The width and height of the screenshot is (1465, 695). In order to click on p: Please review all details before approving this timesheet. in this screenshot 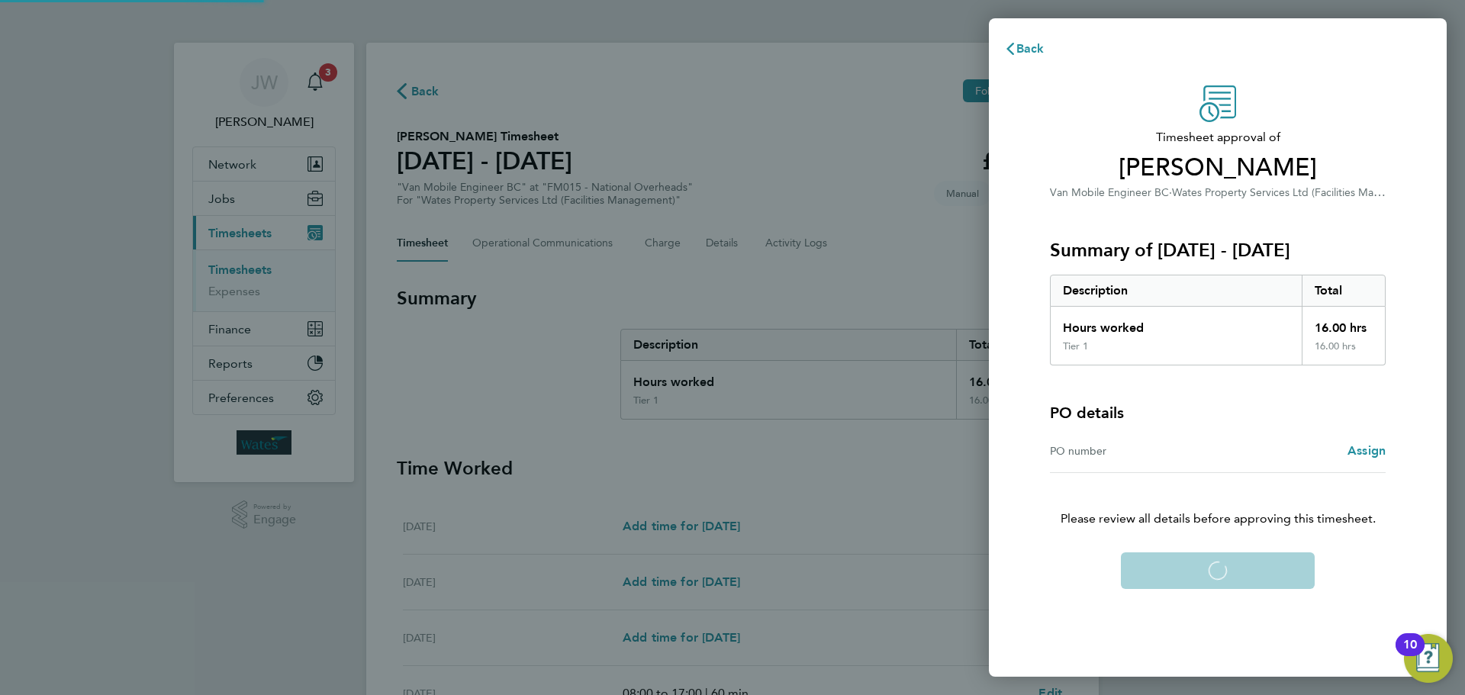, I will do `click(1218, 501)`.